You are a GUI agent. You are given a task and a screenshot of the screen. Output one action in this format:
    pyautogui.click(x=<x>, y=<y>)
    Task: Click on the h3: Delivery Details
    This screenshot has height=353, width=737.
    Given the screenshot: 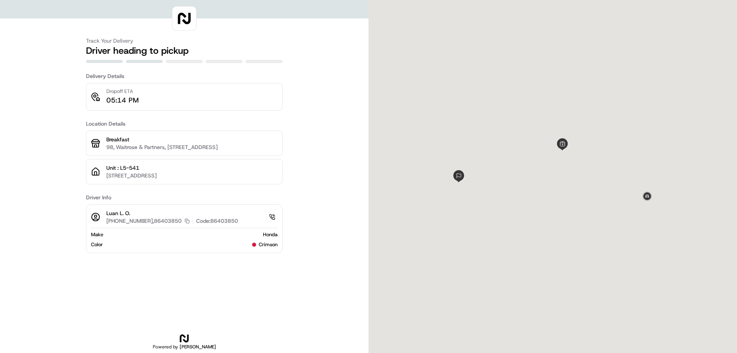 What is the action you would take?
    pyautogui.click(x=184, y=76)
    